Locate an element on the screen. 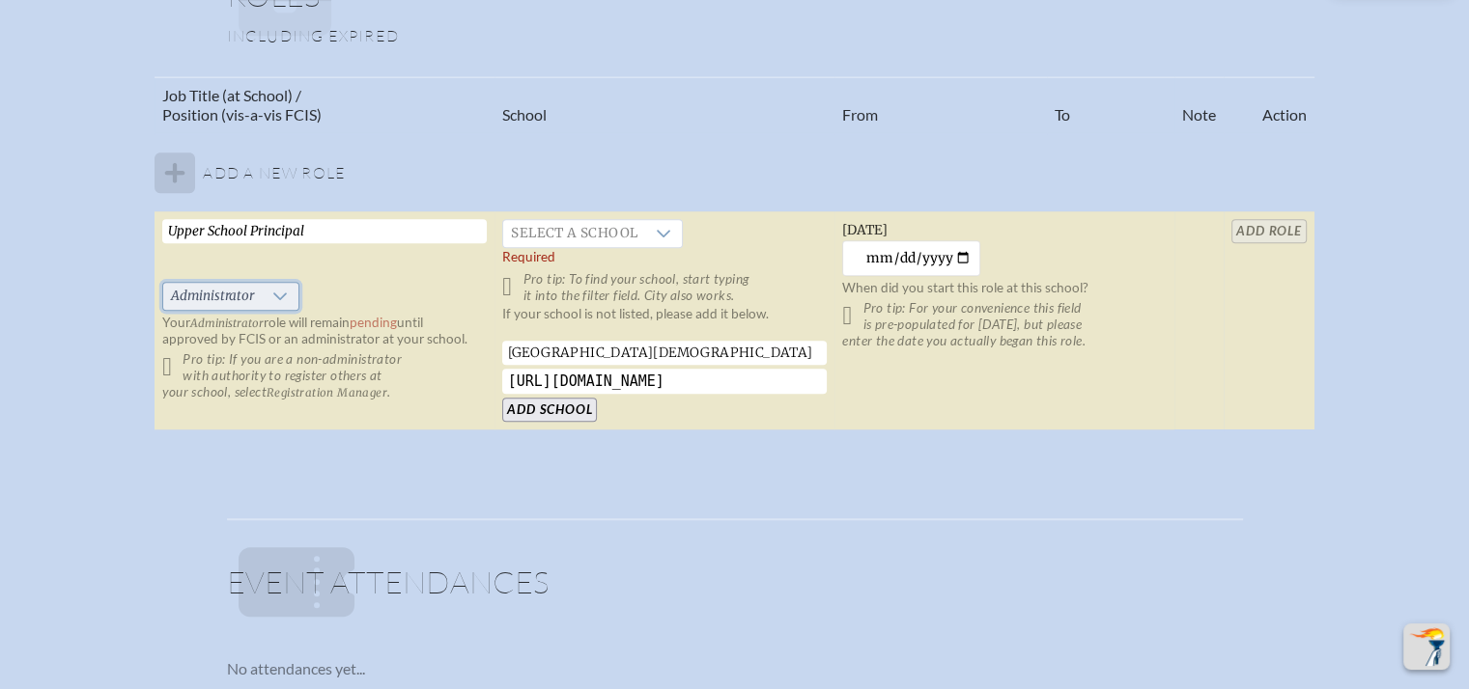  th: School is located at coordinates (664, 105).